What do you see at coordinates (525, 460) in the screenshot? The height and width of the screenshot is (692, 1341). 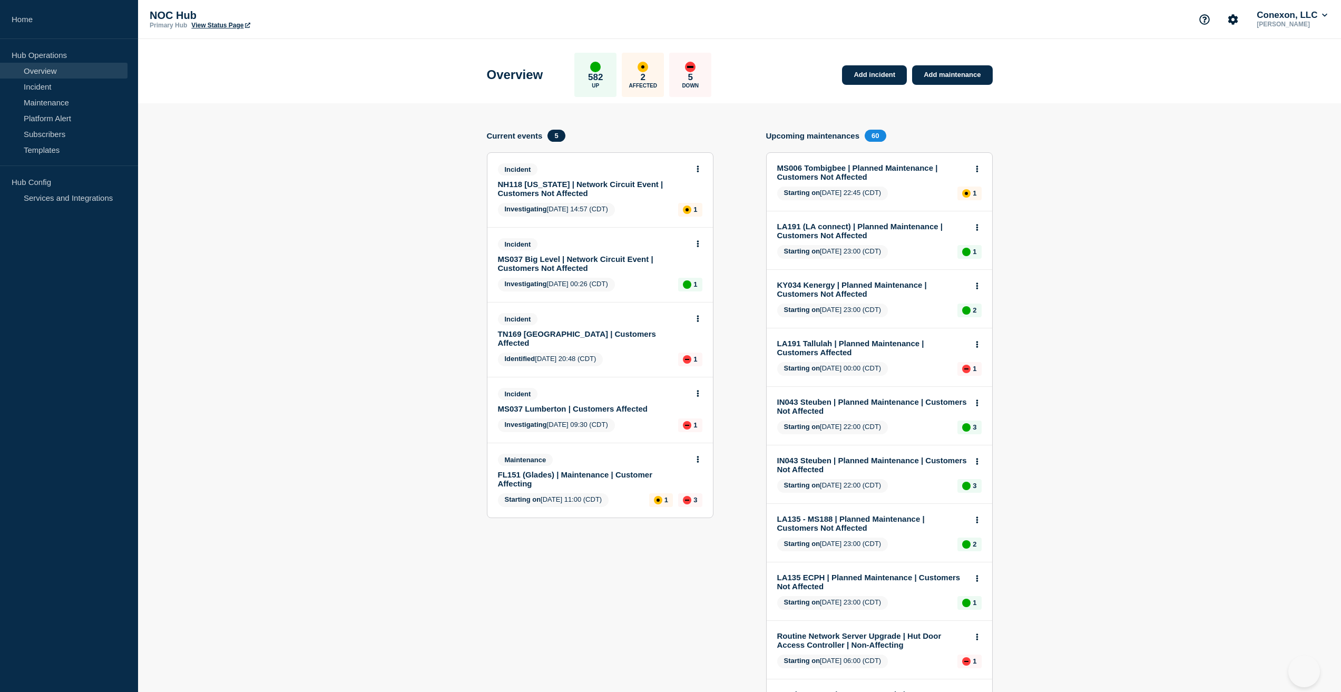 I see `span: Maintenance` at bounding box center [525, 460].